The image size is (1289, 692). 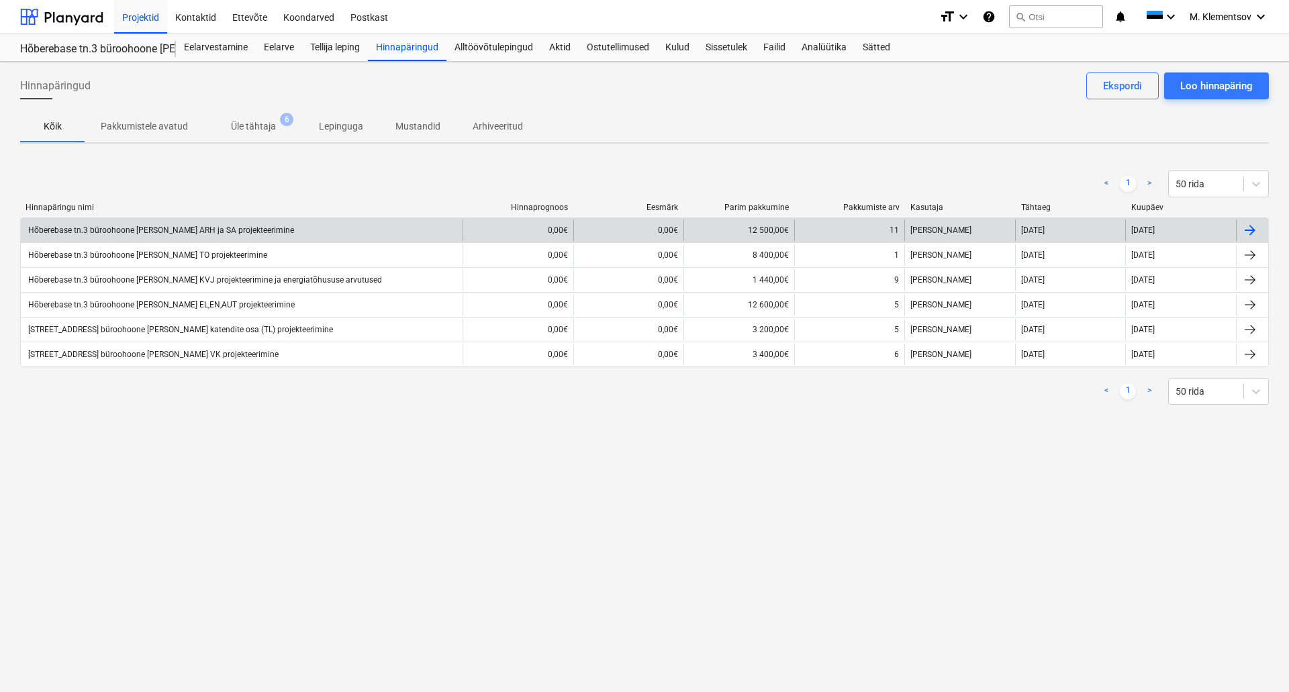 I want to click on a: Ostutellimused, so click(x=618, y=48).